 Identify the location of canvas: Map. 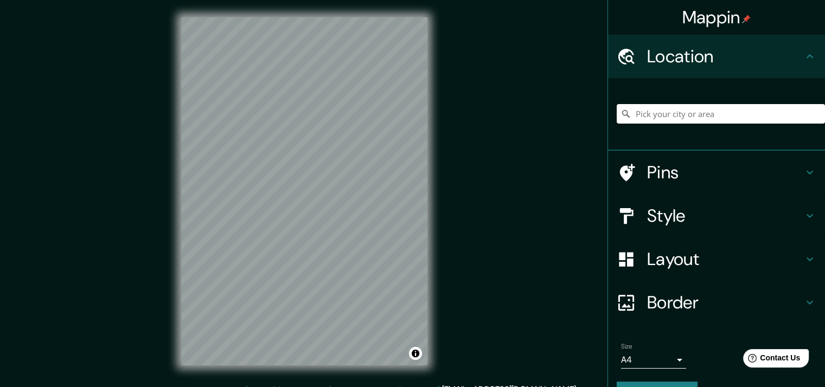
(304, 191).